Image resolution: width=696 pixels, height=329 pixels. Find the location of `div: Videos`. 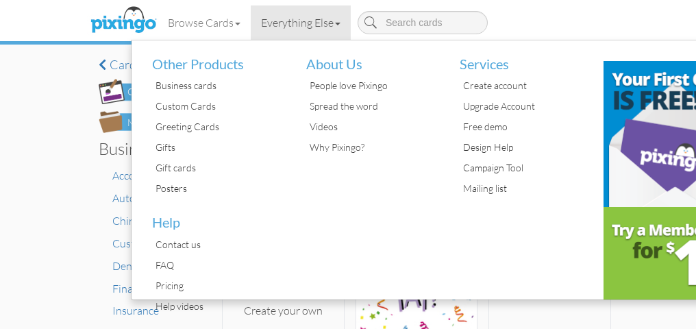

div: Videos is located at coordinates (373, 127).